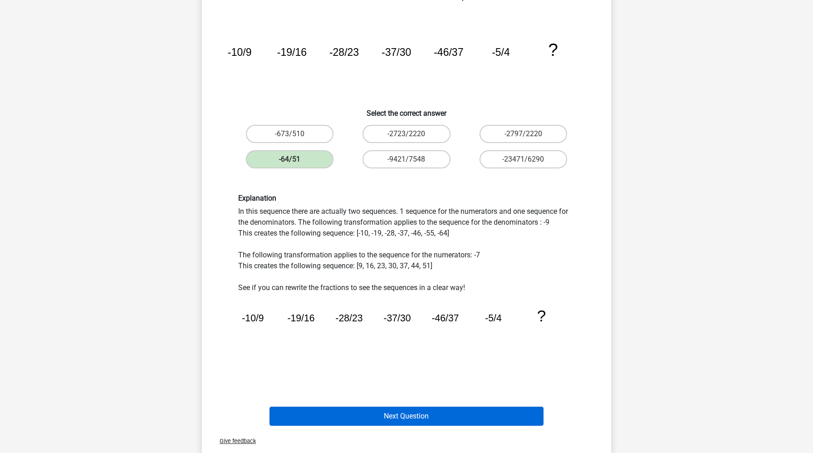 This screenshot has height=453, width=813. I want to click on label: -2797/2220, so click(523, 134).